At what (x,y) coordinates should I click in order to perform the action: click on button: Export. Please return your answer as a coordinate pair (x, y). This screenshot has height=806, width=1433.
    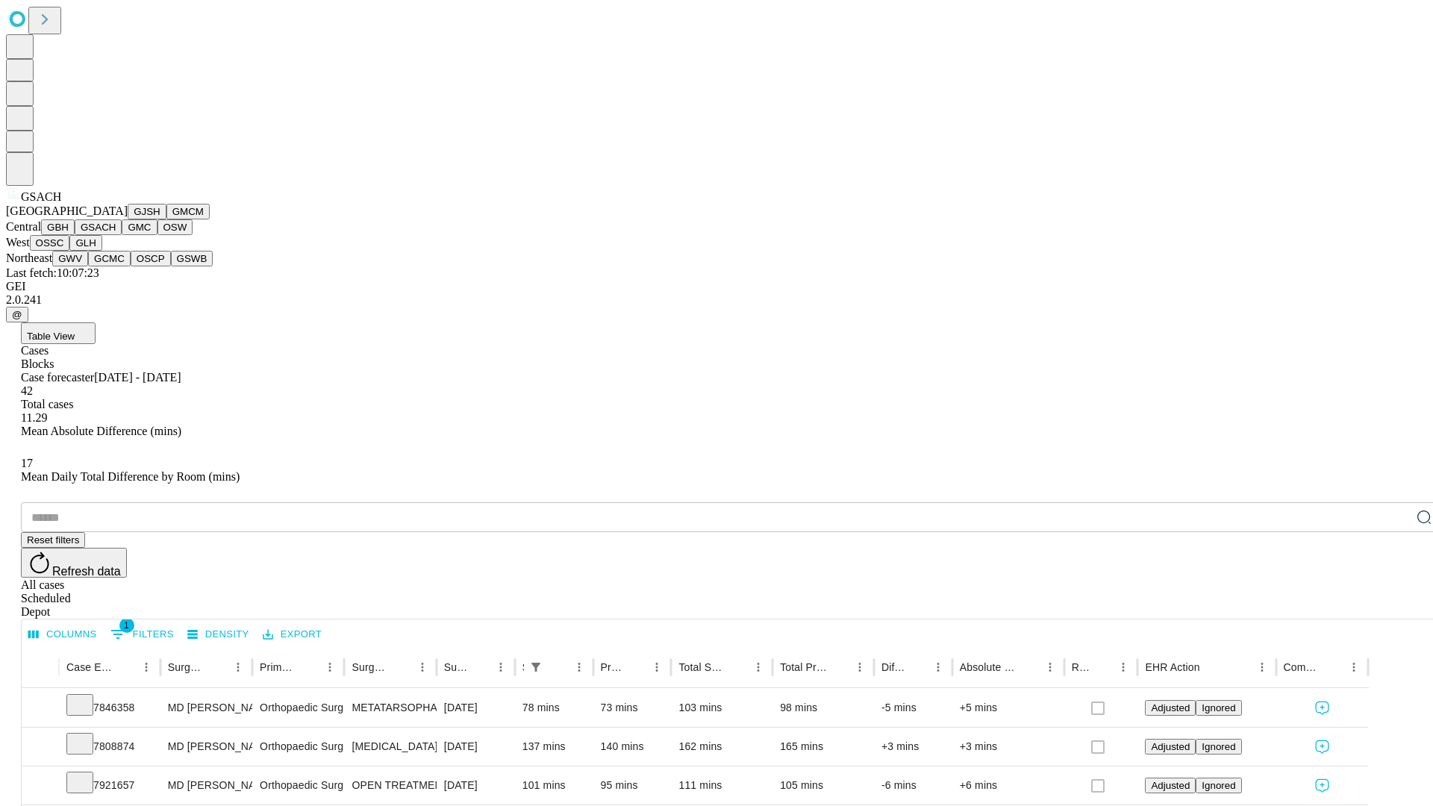
    Looking at the image, I should click on (292, 635).